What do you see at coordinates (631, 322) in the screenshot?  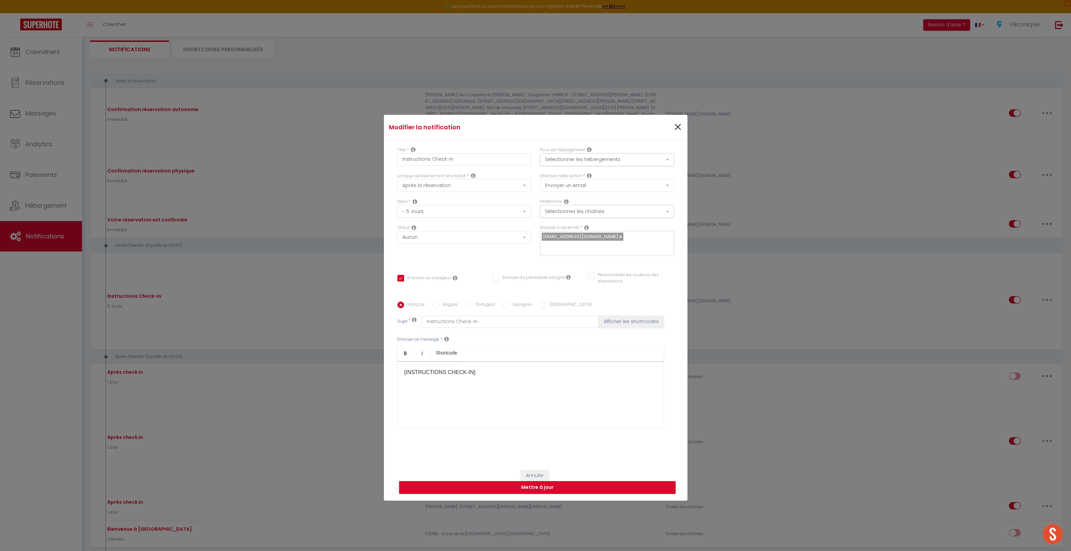 I see `button: Afficher les shortcodes` at bounding box center [631, 322].